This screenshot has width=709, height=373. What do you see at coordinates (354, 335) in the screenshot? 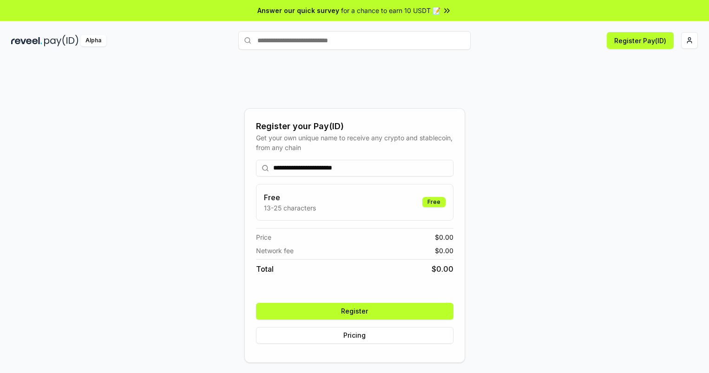
I see `button: Pricing` at bounding box center [354, 335].